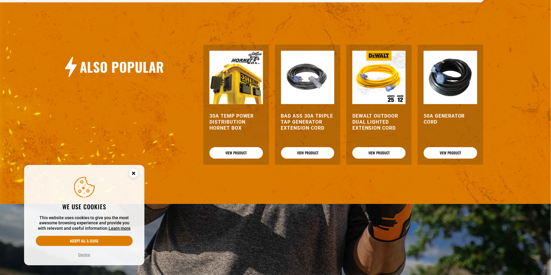 This screenshot has width=551, height=275. Describe the element at coordinates (308, 122) in the screenshot. I see `a: Bad Ass 30A Triple Tap Generator Extension Cord` at that location.